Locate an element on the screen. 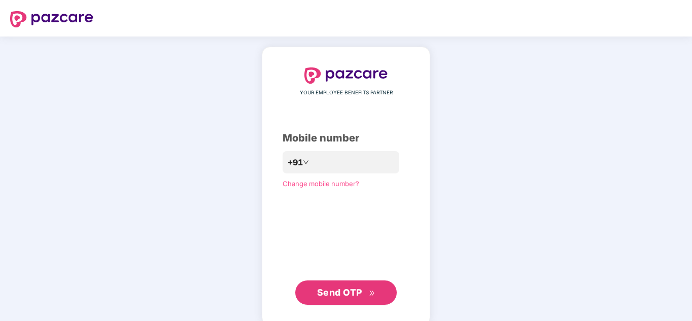 This screenshot has height=321, width=692. button: Send OTPdouble-right is located at coordinates (346, 293).